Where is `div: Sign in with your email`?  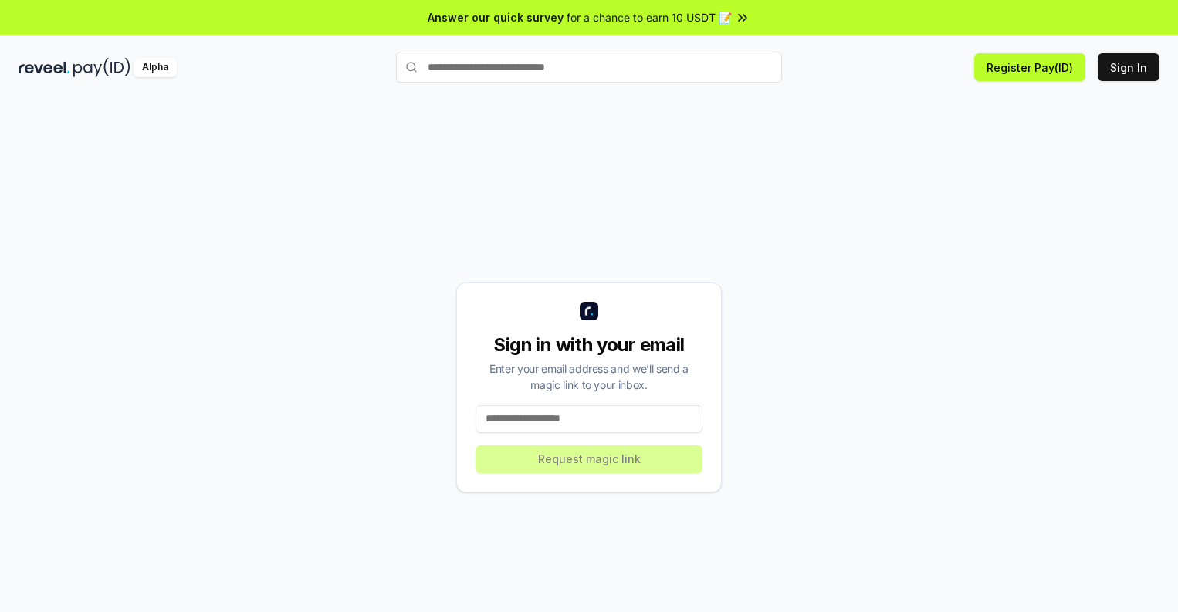 div: Sign in with your email is located at coordinates (589, 345).